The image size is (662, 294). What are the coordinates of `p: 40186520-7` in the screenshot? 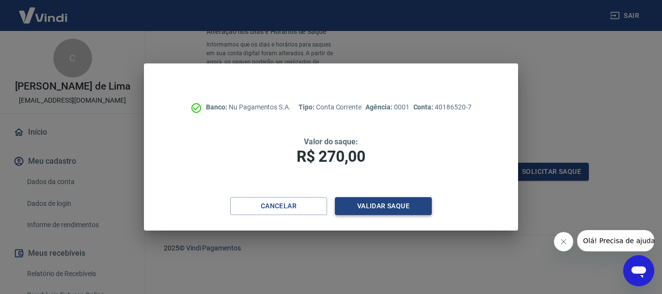 It's located at (443, 107).